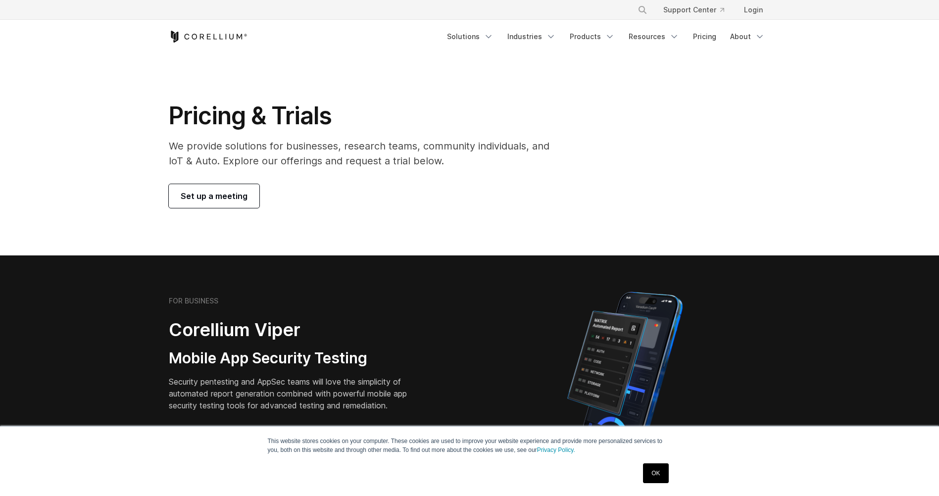  What do you see at coordinates (556, 450) in the screenshot?
I see `a: Privacy Policy.` at bounding box center [556, 450].